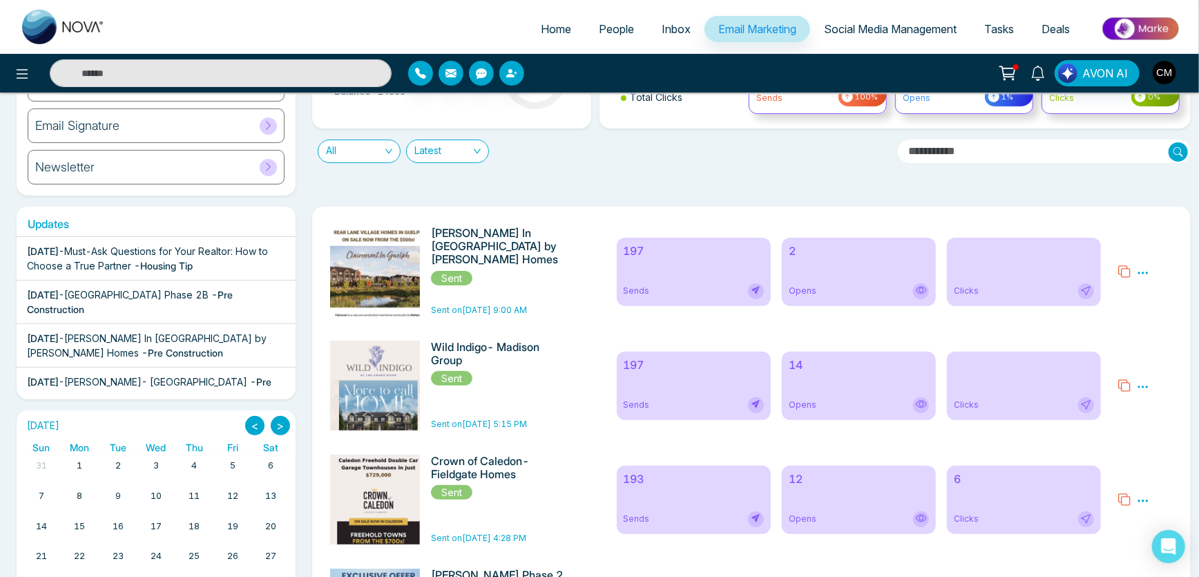  Describe the element at coordinates (233, 465) in the screenshot. I see `a: September 5, 2025` at that location.